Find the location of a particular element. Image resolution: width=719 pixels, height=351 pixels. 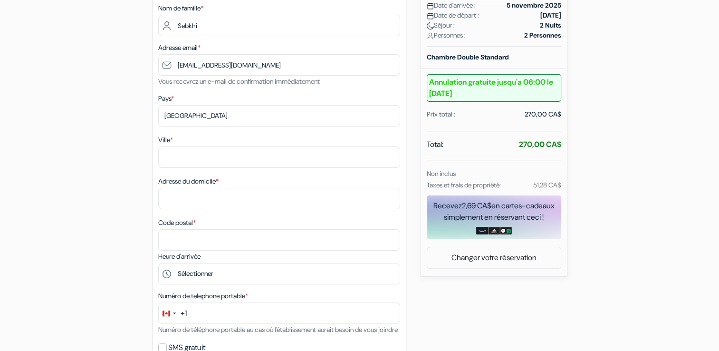

span: Date d'arrivée : is located at coordinates (451, 5).